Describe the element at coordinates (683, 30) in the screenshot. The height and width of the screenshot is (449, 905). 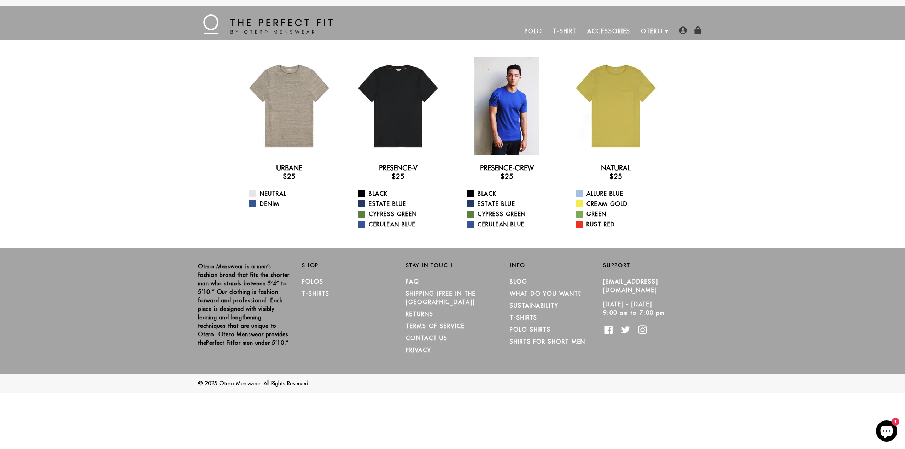
I see `img: user-account-icon.png` at that location.